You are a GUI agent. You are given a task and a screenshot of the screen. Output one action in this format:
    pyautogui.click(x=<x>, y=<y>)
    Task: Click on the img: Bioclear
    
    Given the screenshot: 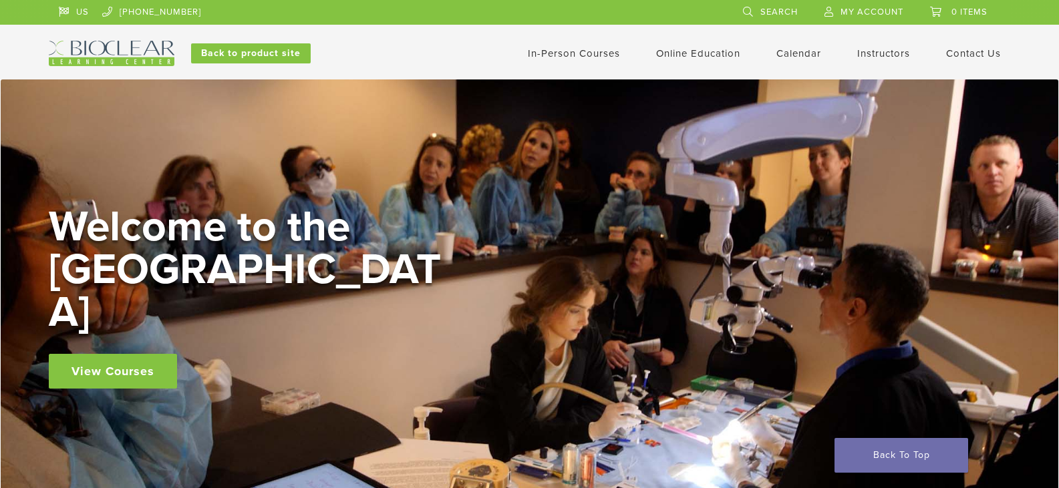 What is the action you would take?
    pyautogui.click(x=112, y=53)
    